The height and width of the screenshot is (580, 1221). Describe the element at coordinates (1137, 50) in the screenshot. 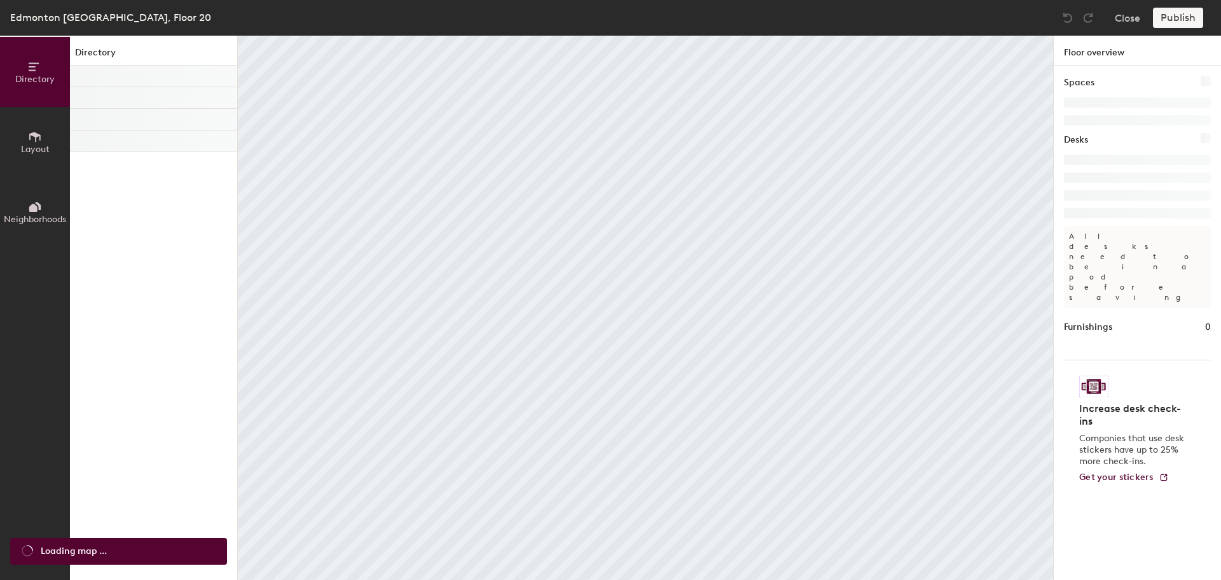

I see `h1: Floor overview` at that location.